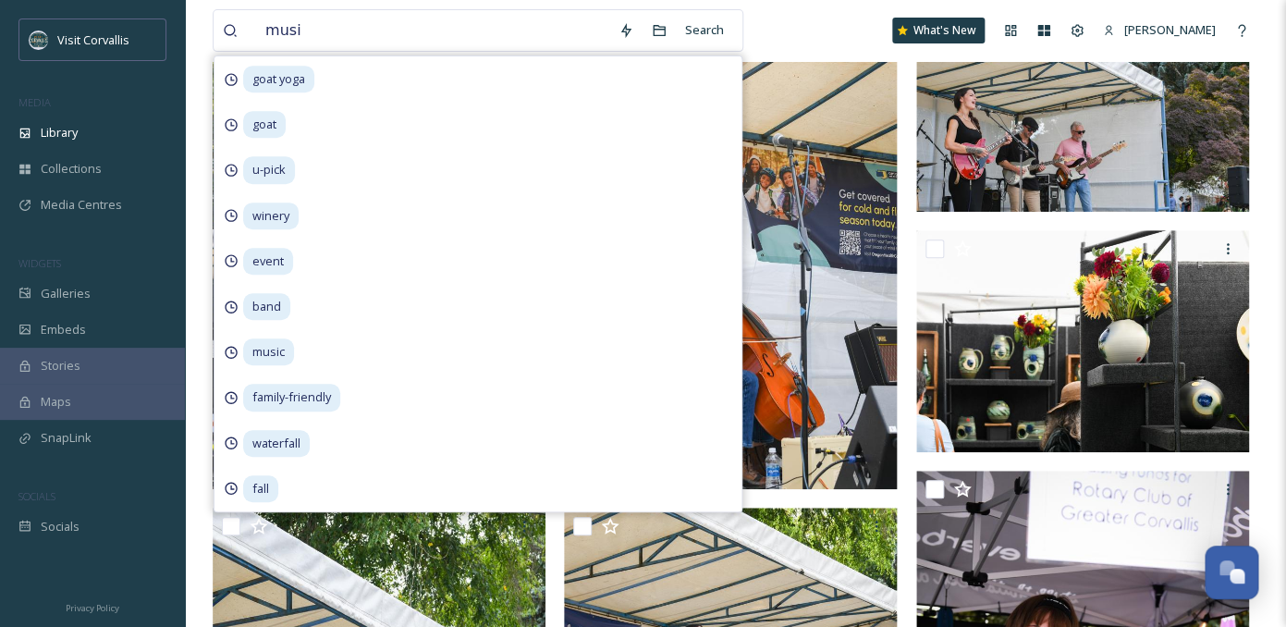  What do you see at coordinates (268, 261) in the screenshot?
I see `span: event` at bounding box center [268, 261].